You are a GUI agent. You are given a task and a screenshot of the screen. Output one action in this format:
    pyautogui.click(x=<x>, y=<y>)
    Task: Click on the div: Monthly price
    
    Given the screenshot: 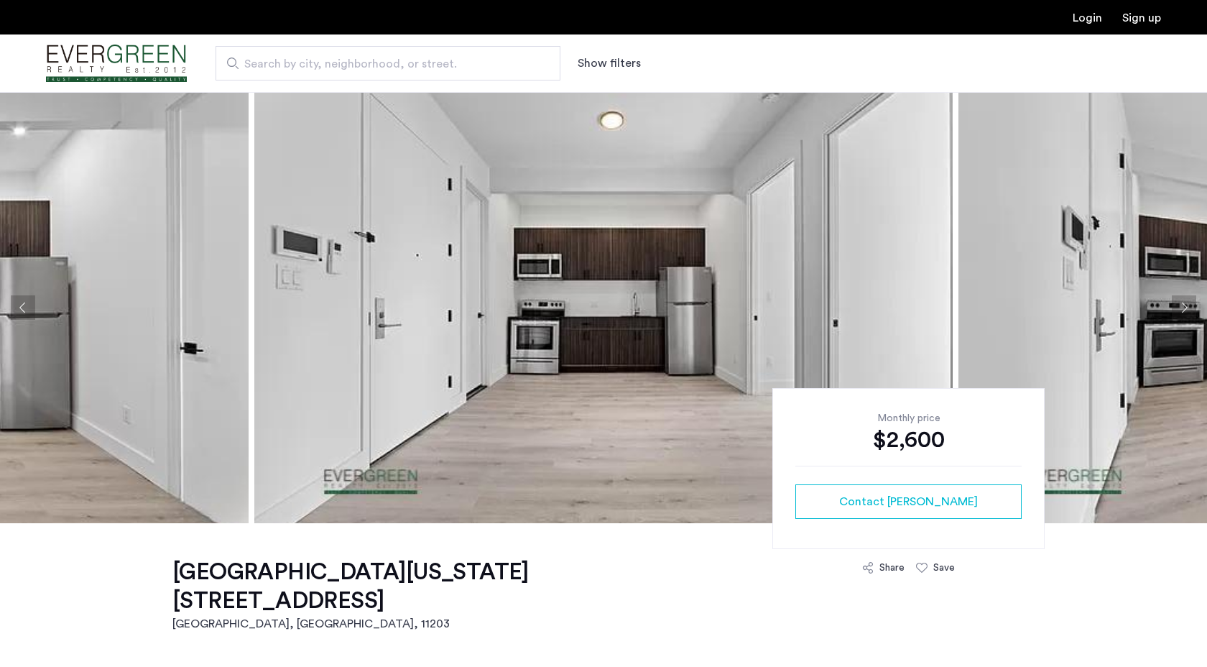 What is the action you would take?
    pyautogui.click(x=908, y=418)
    